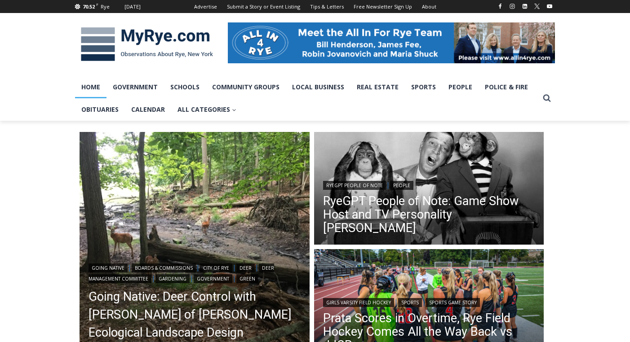  Describe the element at coordinates (246, 87) in the screenshot. I see `a: Community Groups` at that location.